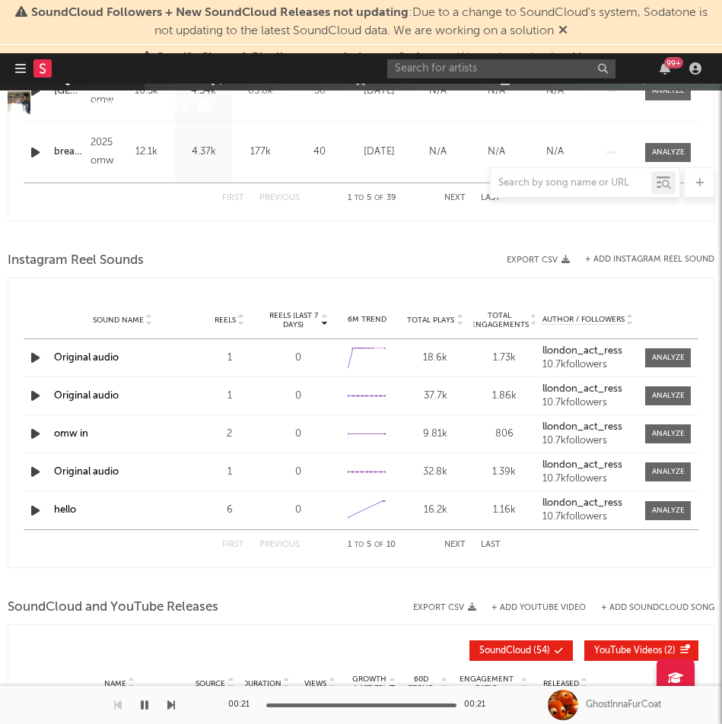  I want to click on span: Released, so click(560, 684).